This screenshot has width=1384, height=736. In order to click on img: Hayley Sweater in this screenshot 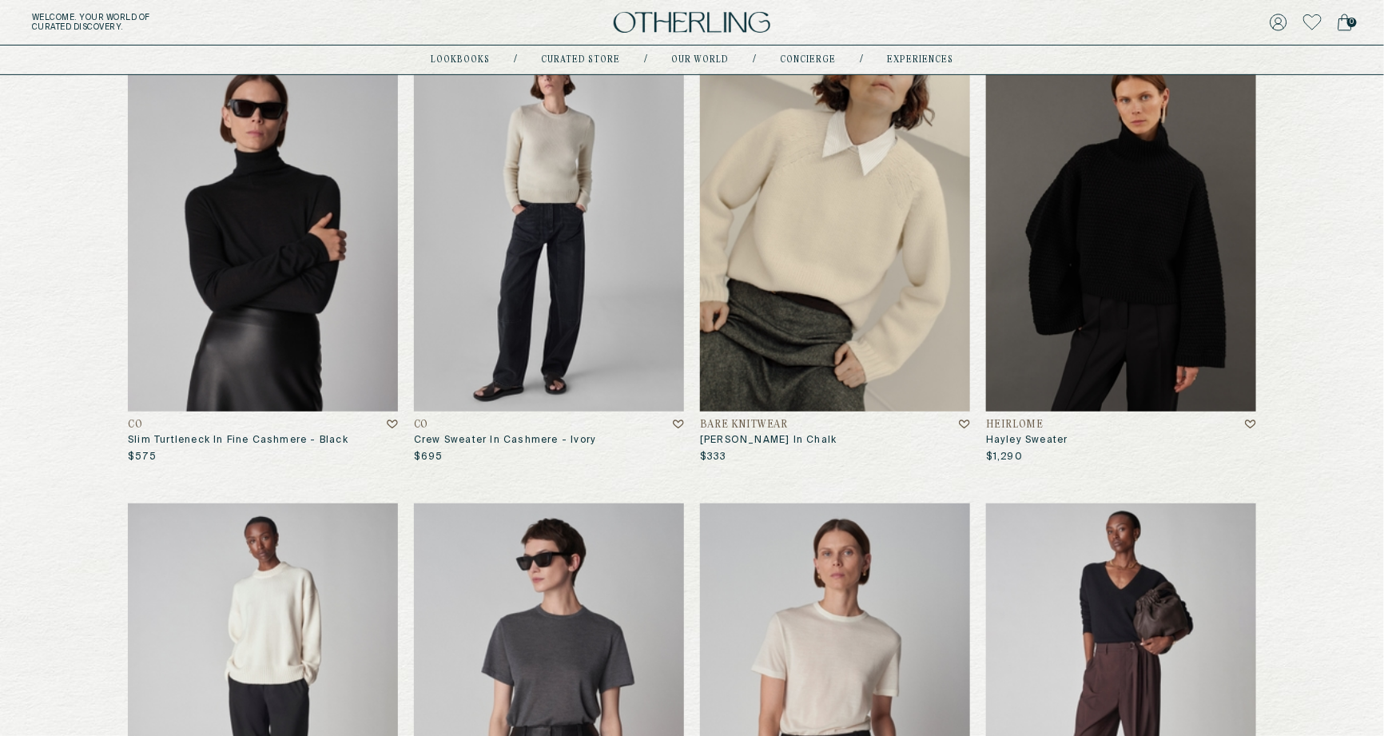, I will do `click(1121, 229)`.